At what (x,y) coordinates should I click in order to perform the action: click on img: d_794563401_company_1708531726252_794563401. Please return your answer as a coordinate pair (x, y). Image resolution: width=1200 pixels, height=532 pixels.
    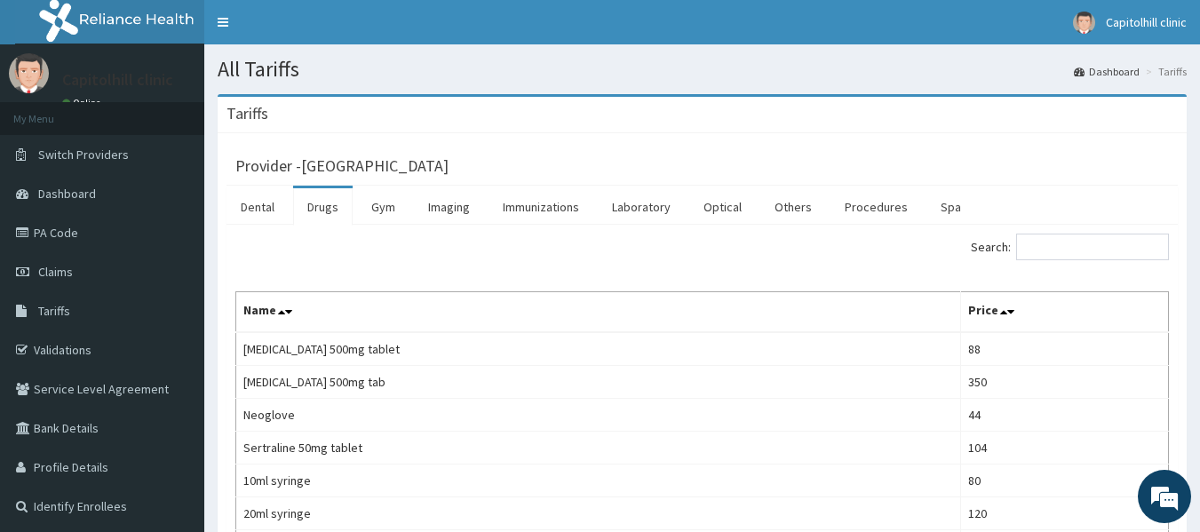
    Looking at the image, I should click on (52, 111).